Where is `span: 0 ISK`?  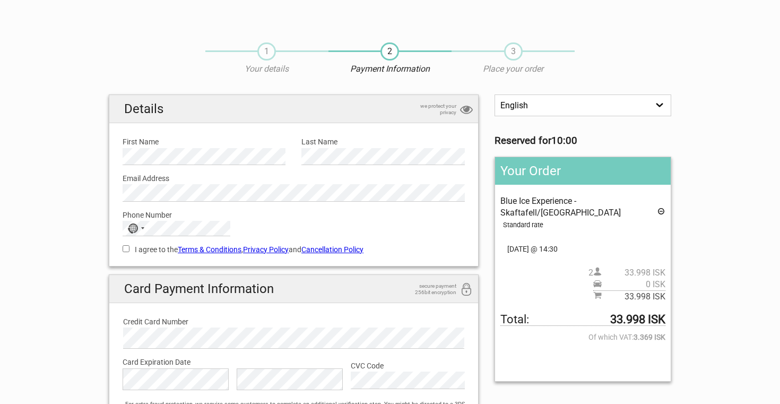
span: 0 ISK is located at coordinates (634, 284).